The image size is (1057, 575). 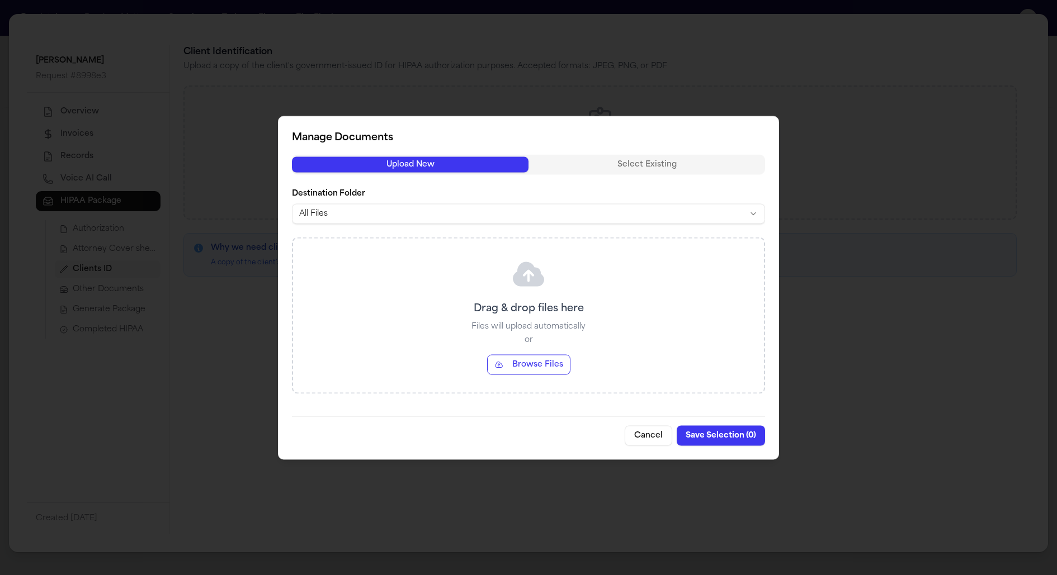 What do you see at coordinates (528, 340) in the screenshot?
I see `p: or` at bounding box center [528, 340].